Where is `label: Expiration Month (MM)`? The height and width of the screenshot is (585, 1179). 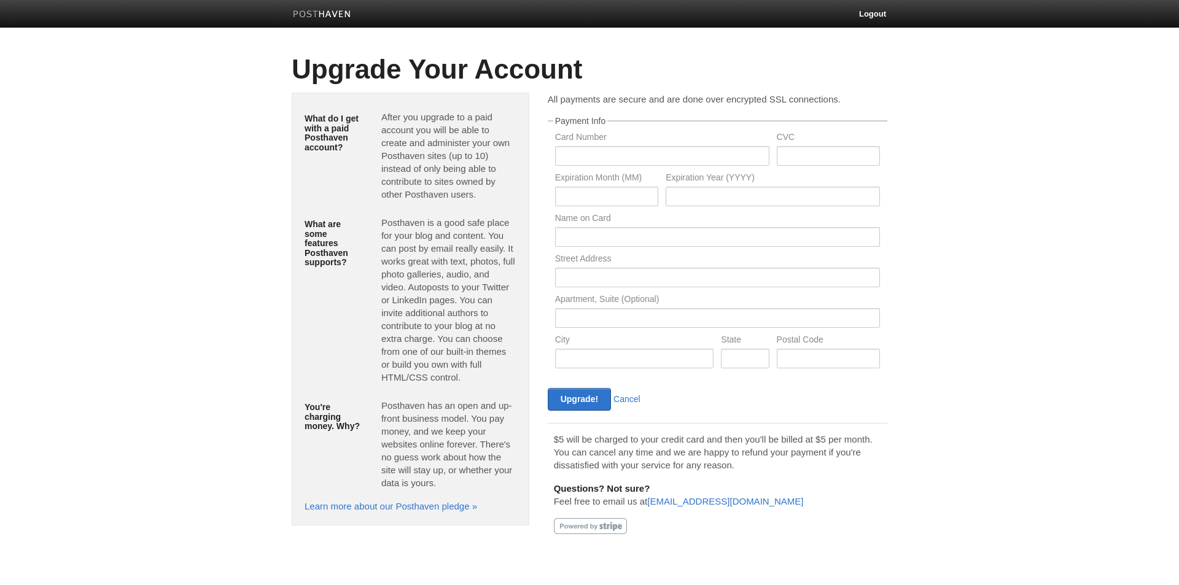
label: Expiration Month (MM) is located at coordinates (607, 179).